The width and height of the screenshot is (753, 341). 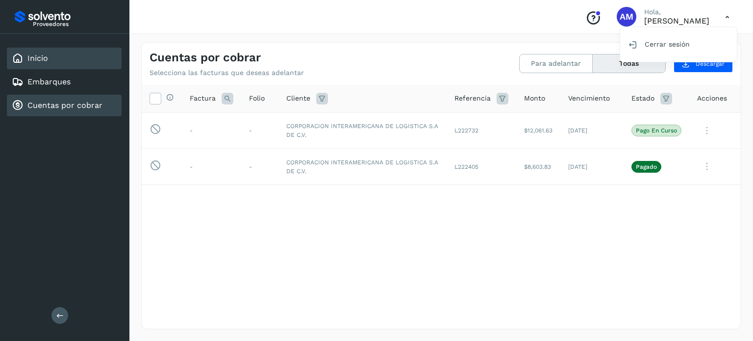 What do you see at coordinates (64, 82) in the screenshot?
I see `div: Embarques` at bounding box center [64, 82].